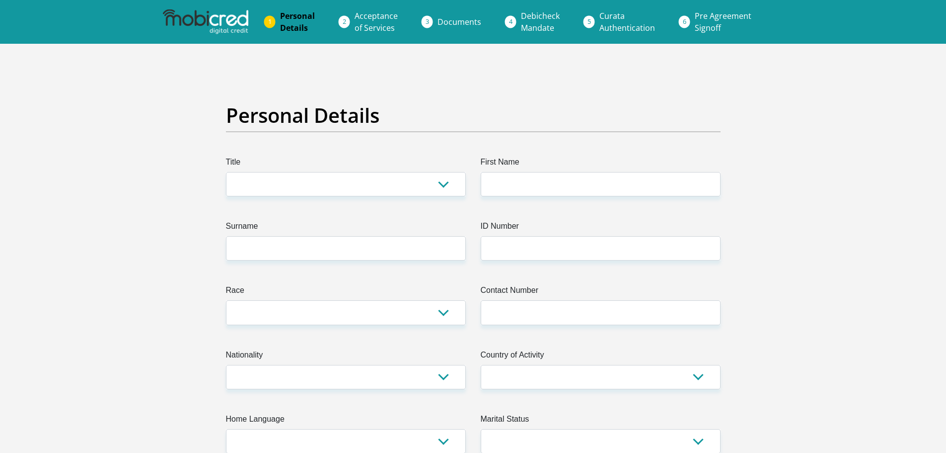  Describe the element at coordinates (601, 357) in the screenshot. I see `label: Country of Activity` at that location.